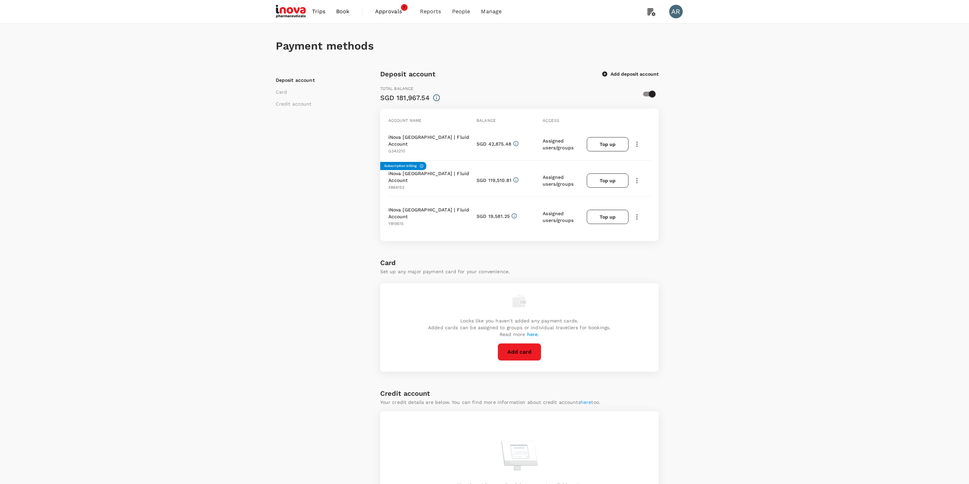  Describe the element at coordinates (318, 92) in the screenshot. I see `li: Card` at that location.